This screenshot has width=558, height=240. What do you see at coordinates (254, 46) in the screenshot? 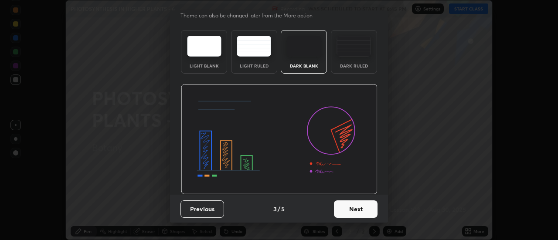
I see `img: lightRuledTheme.5fabf969.svg` at bounding box center [254, 46].